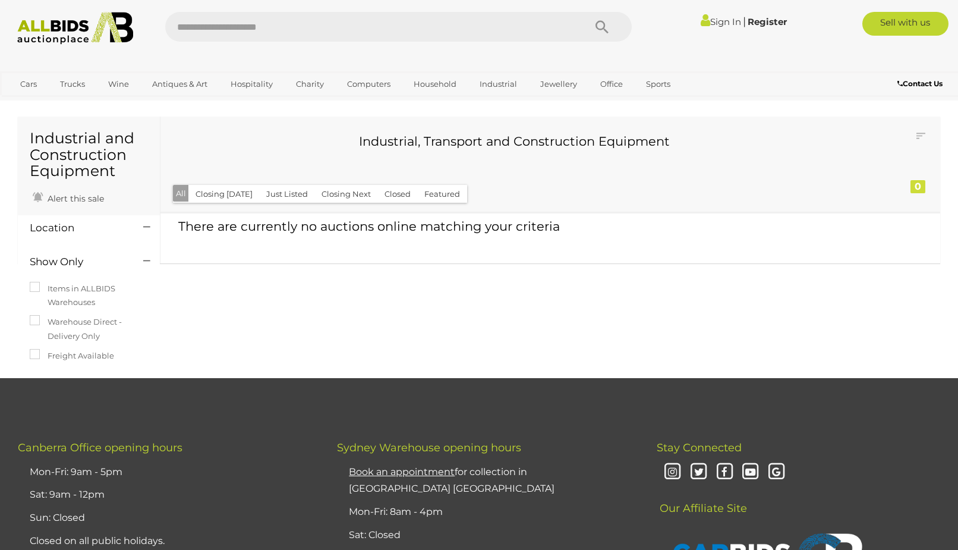 This screenshot has width=958, height=550. What do you see at coordinates (287, 194) in the screenshot?
I see `button: Just Listed` at bounding box center [287, 194].